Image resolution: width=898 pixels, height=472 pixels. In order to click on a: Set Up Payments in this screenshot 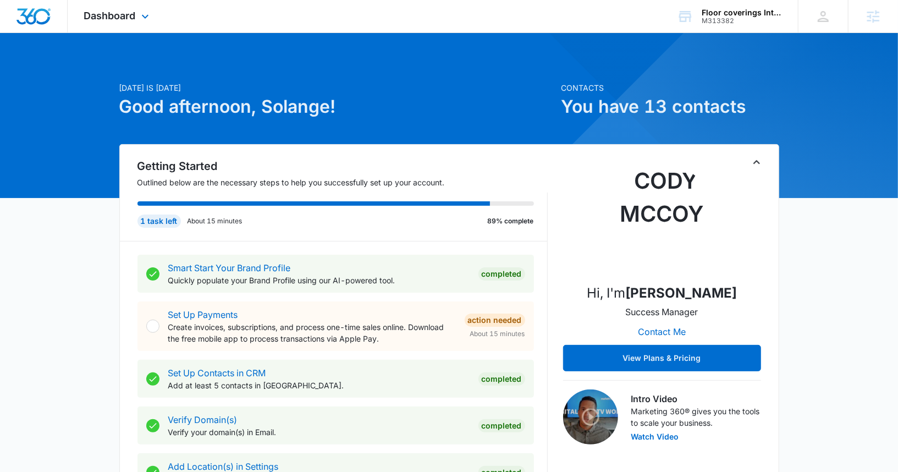, I will do `click(203, 314)`.